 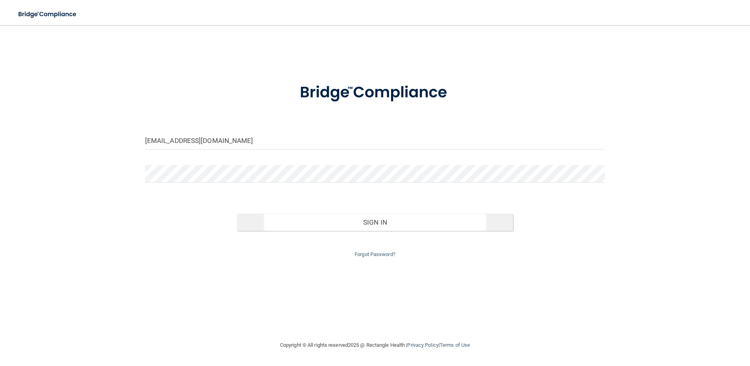 What do you see at coordinates (375, 222) in the screenshot?
I see `button: Sign In` at bounding box center [375, 222].